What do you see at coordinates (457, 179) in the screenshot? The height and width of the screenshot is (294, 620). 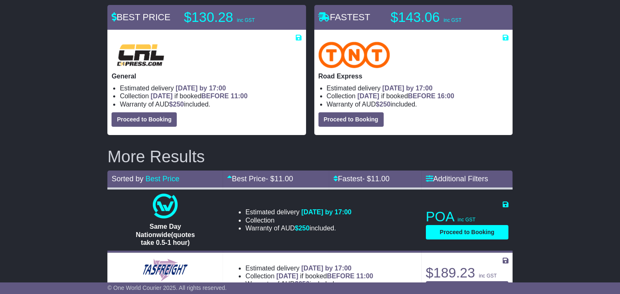 I see `a: Additional Filters` at bounding box center [457, 179].